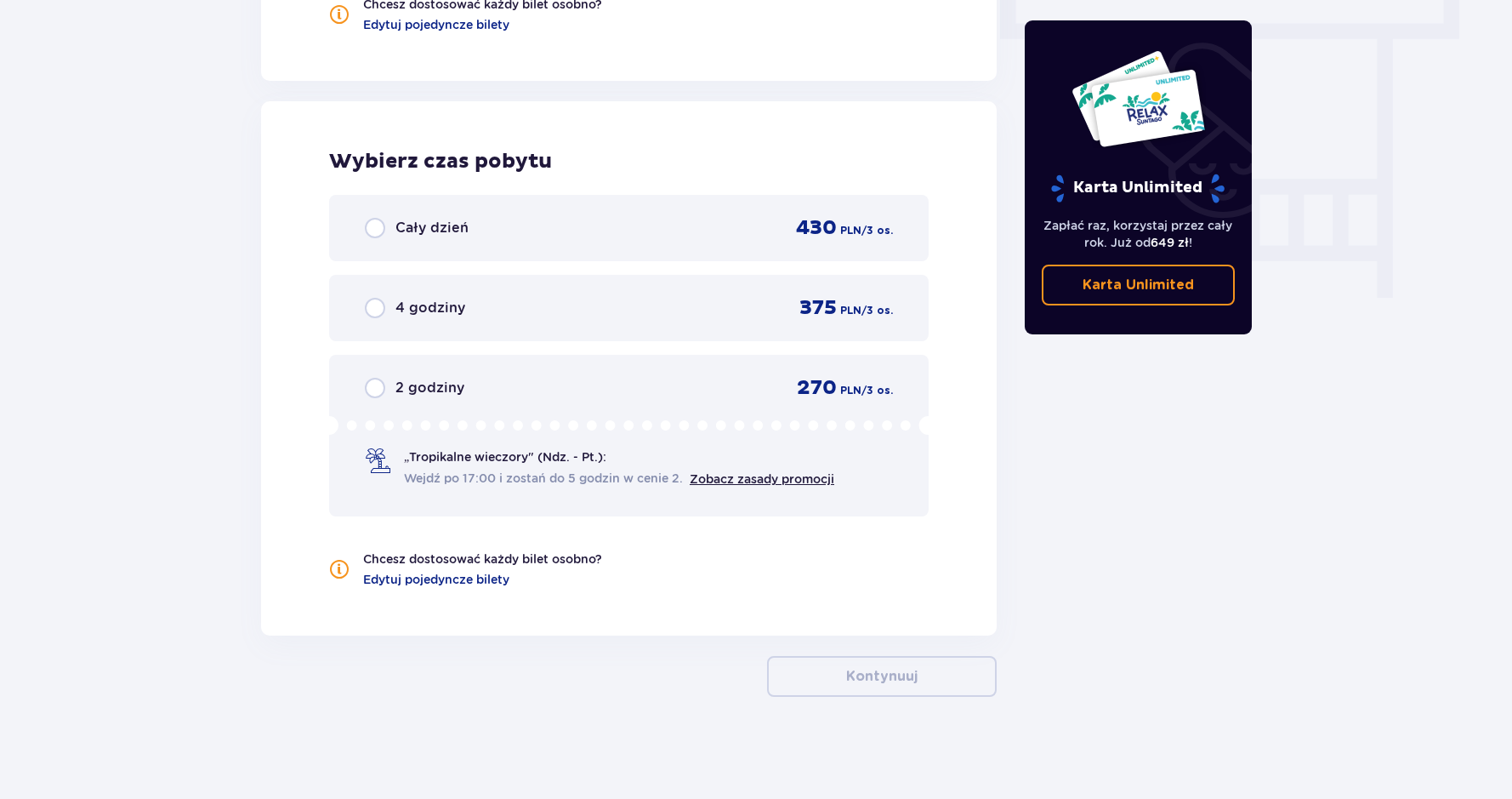 Image resolution: width=1512 pixels, height=799 pixels. I want to click on span: 270, so click(816, 388).